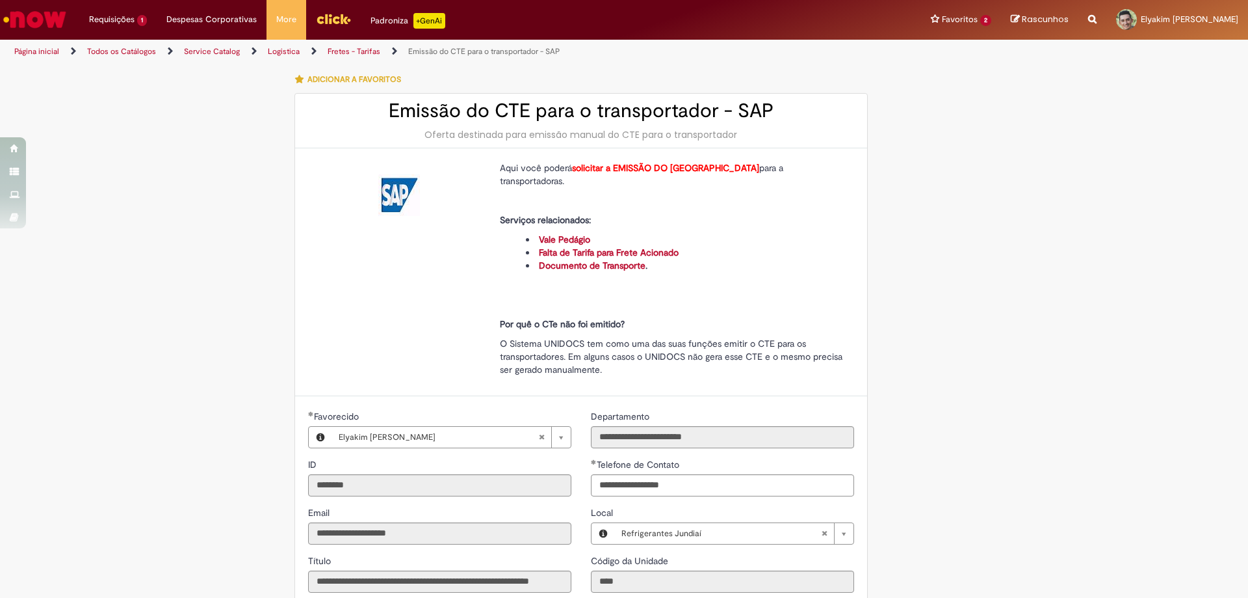  I want to click on a: Página inicial, so click(36, 51).